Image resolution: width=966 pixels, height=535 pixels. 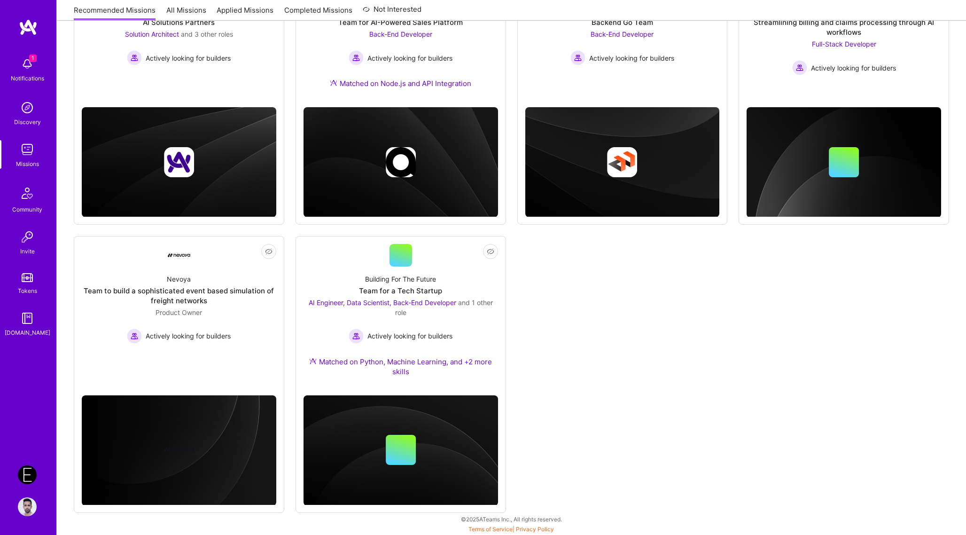 I want to click on img: Endeavor: Olympic Engineering -3338OEG275, so click(x=27, y=475).